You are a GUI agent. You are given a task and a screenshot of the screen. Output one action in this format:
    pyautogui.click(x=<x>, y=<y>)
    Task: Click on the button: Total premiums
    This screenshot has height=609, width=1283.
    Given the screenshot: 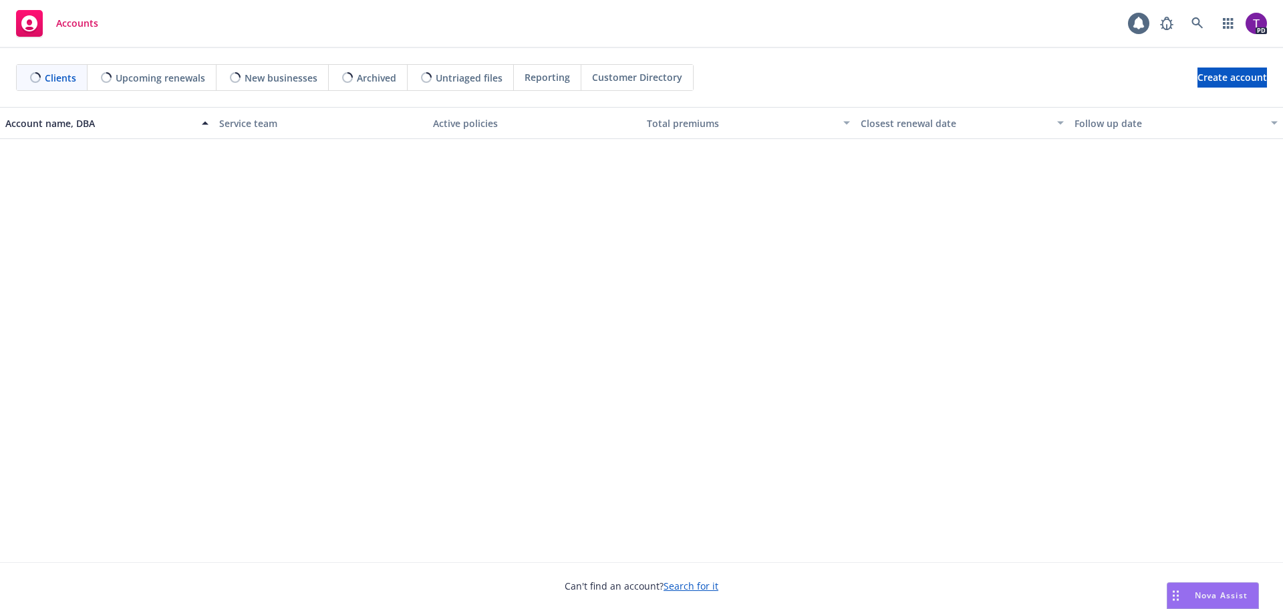 What is the action you would take?
    pyautogui.click(x=748, y=123)
    